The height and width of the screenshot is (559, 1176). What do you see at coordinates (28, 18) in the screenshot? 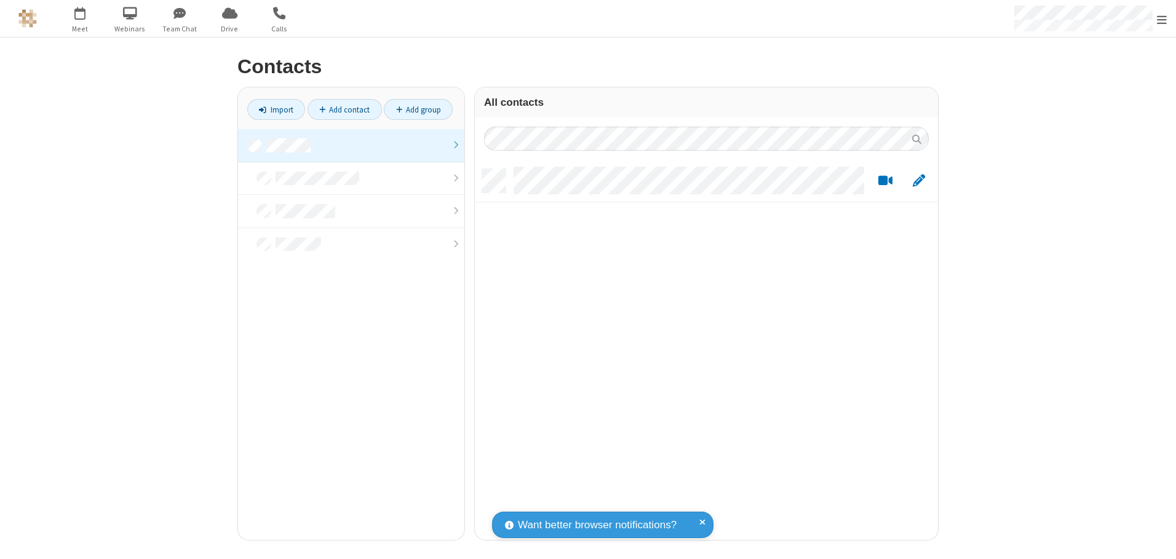
I see `img: QA Selenium DO NOT DELETE OR CHANGE` at bounding box center [28, 18].